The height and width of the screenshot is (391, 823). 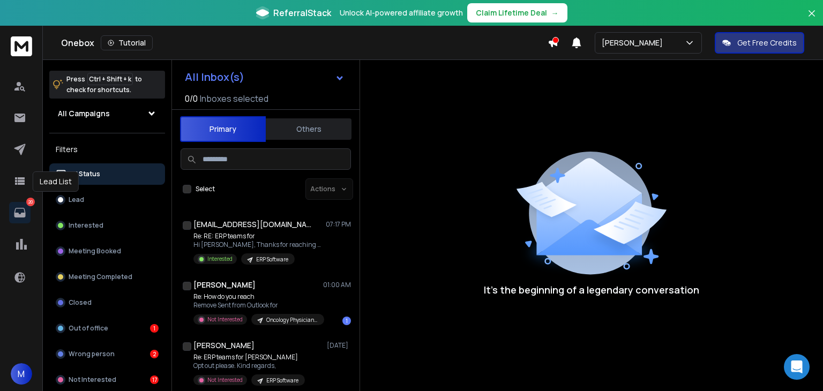 I want to click on button: Claim Lifetime Deal→, so click(x=517, y=13).